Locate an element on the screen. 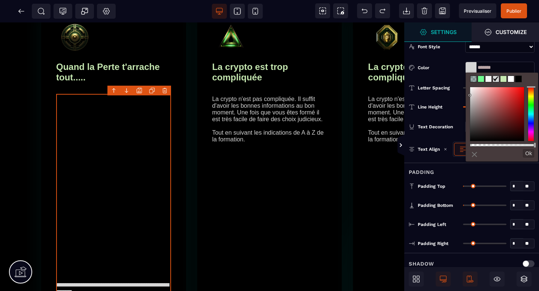 This screenshot has height=291, width=539. span: Publier is located at coordinates (514, 11).